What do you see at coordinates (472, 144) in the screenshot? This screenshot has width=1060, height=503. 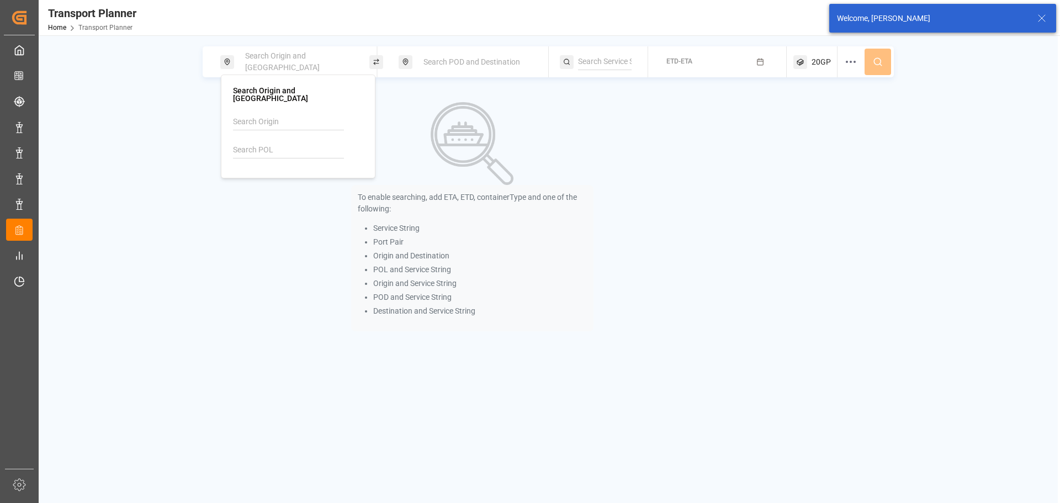 I see `img: Search` at bounding box center [472, 144].